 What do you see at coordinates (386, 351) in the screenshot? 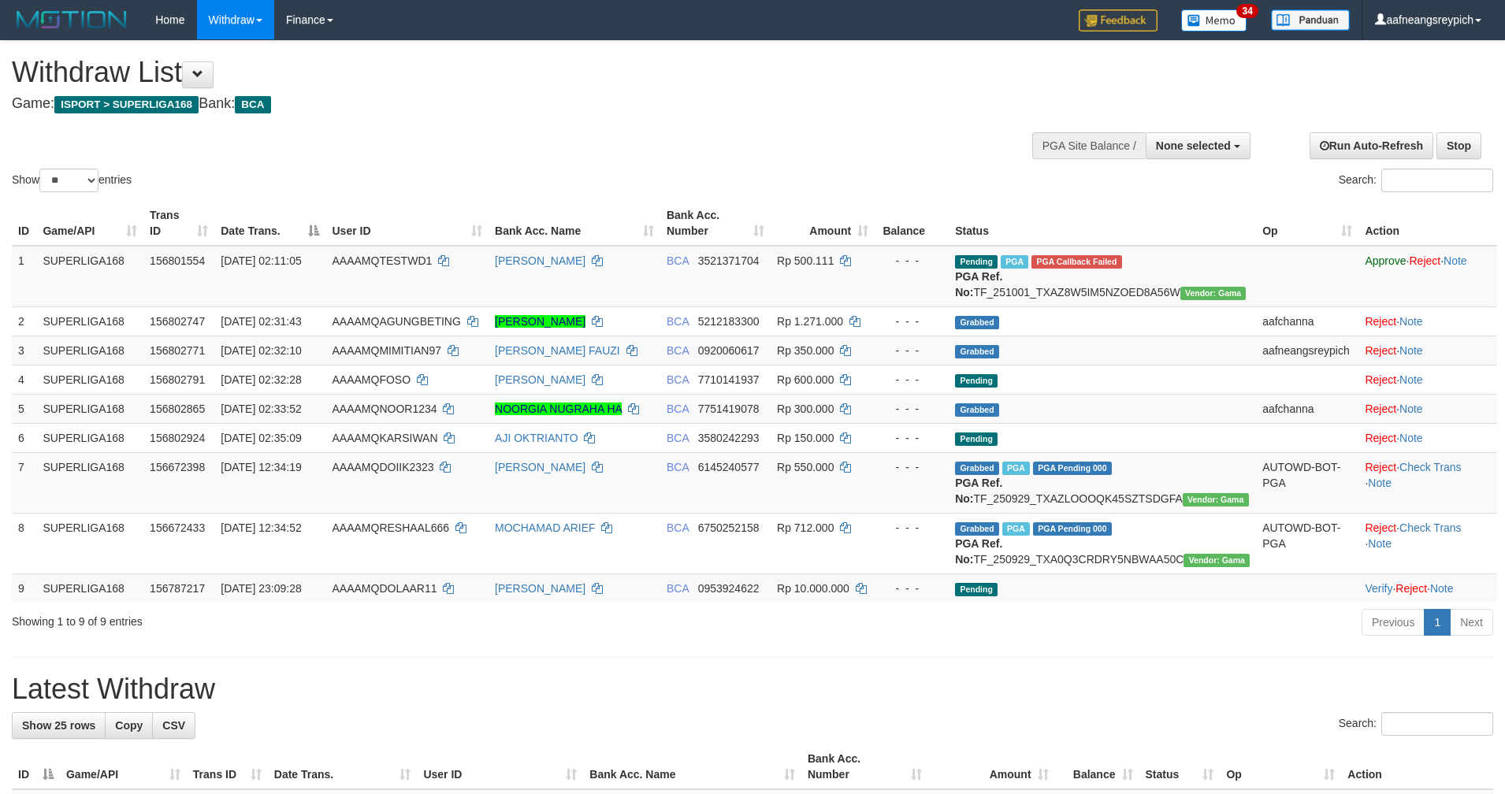
I see `span: AAAAMQMIMITIAN97` at bounding box center [386, 351].